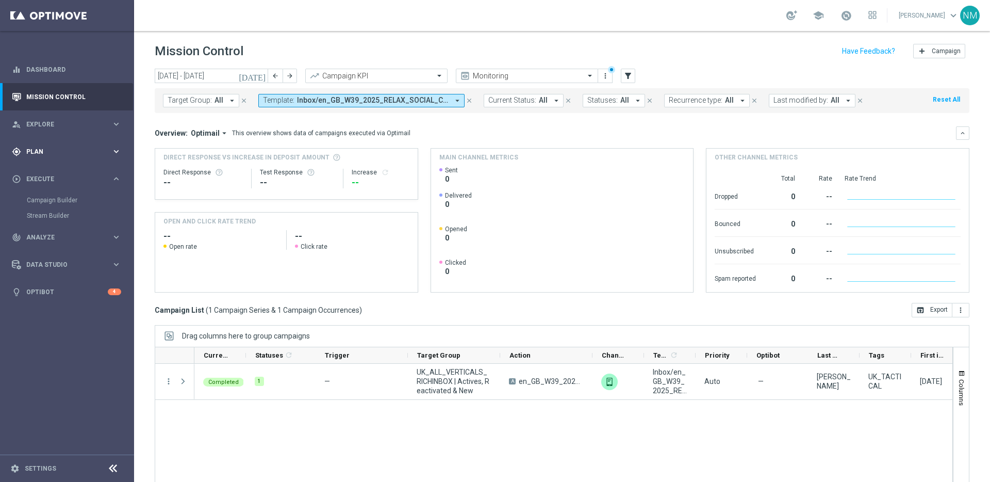 The width and height of the screenshot is (990, 482). Describe the element at coordinates (385, 172) in the screenshot. I see `button: refresh` at that location.